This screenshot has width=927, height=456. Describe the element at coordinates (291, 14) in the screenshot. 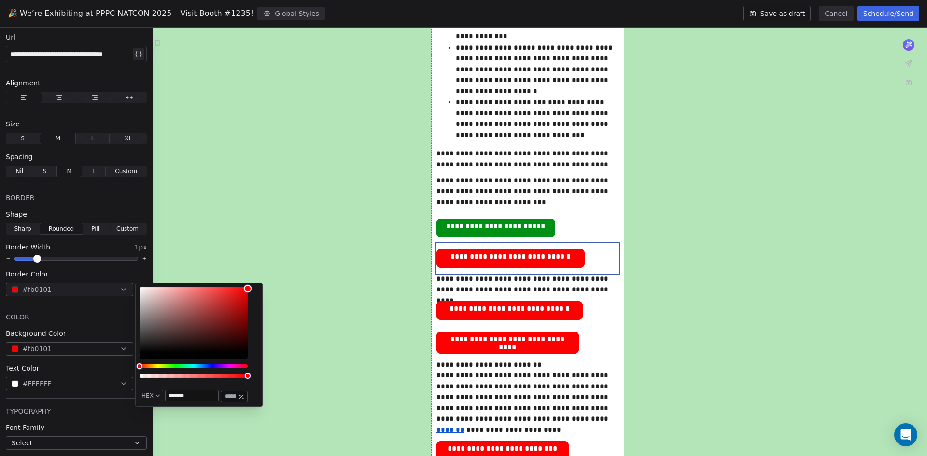

I see `button: Global Styles` at that location.